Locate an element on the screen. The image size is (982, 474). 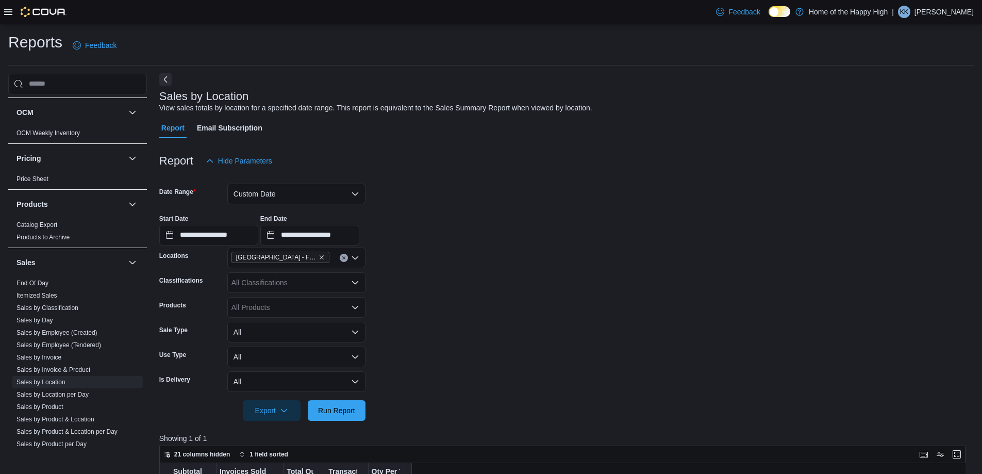
a: Sales by Day is located at coordinates (35, 320).